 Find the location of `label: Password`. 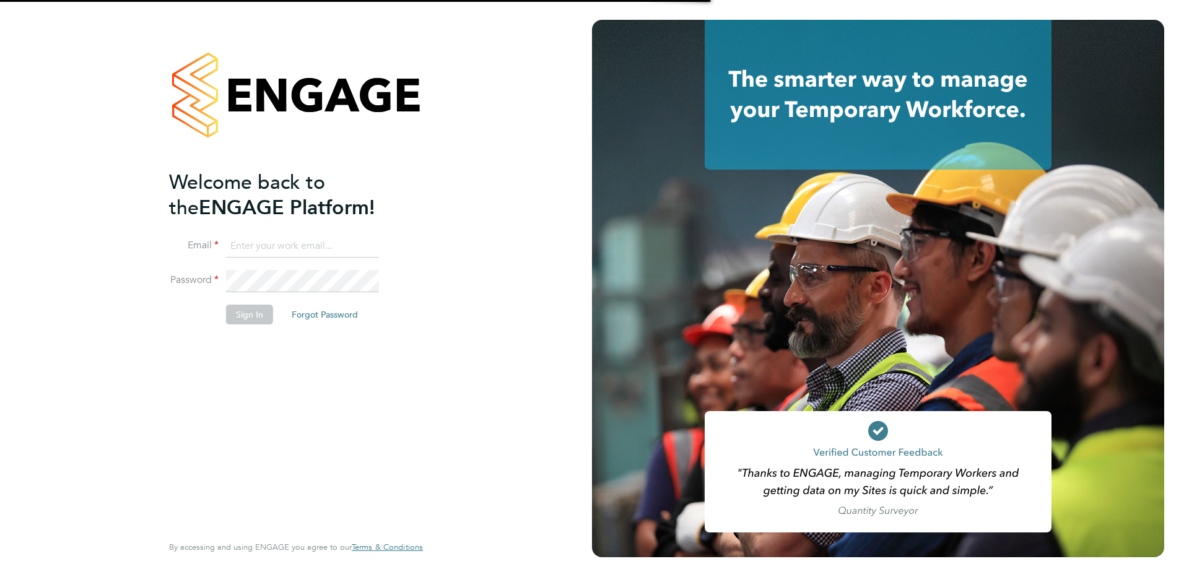

label: Password is located at coordinates (194, 280).